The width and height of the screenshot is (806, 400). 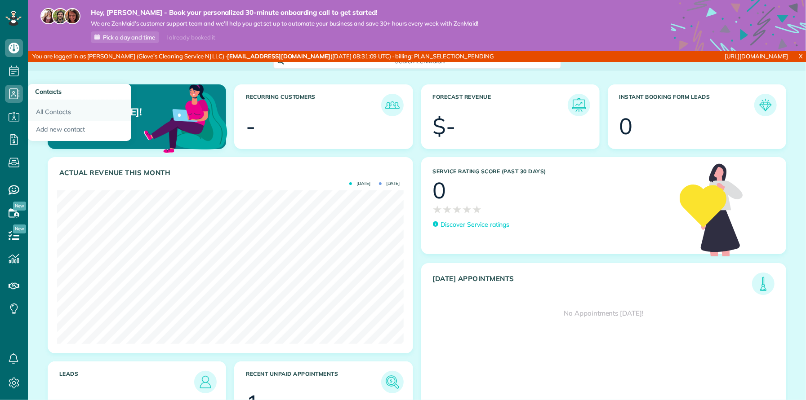 What do you see at coordinates (392, 105) in the screenshot?
I see `img: icon_recurring_customers-cf858462ba22bcd05b5a5880d41d6543d210077de5bb9ebc9590e49fd87d84ed.png` at bounding box center [392, 105].